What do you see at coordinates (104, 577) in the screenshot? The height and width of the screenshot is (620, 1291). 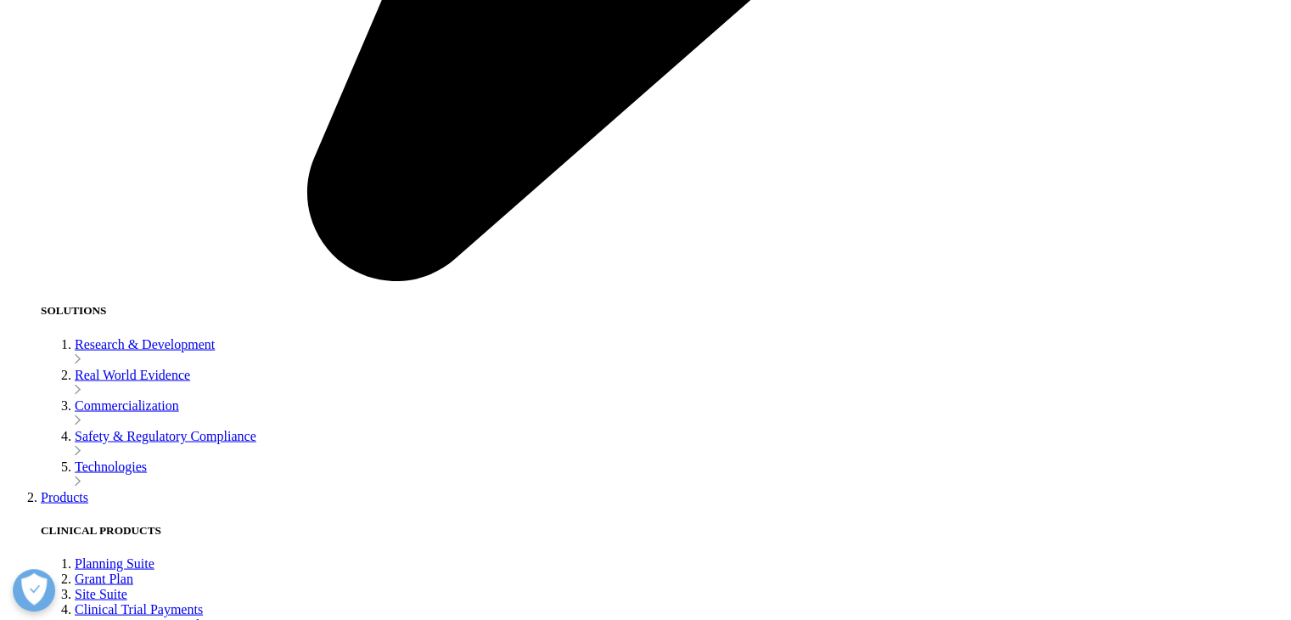 I see `a: Grant Plan` at bounding box center [104, 577].